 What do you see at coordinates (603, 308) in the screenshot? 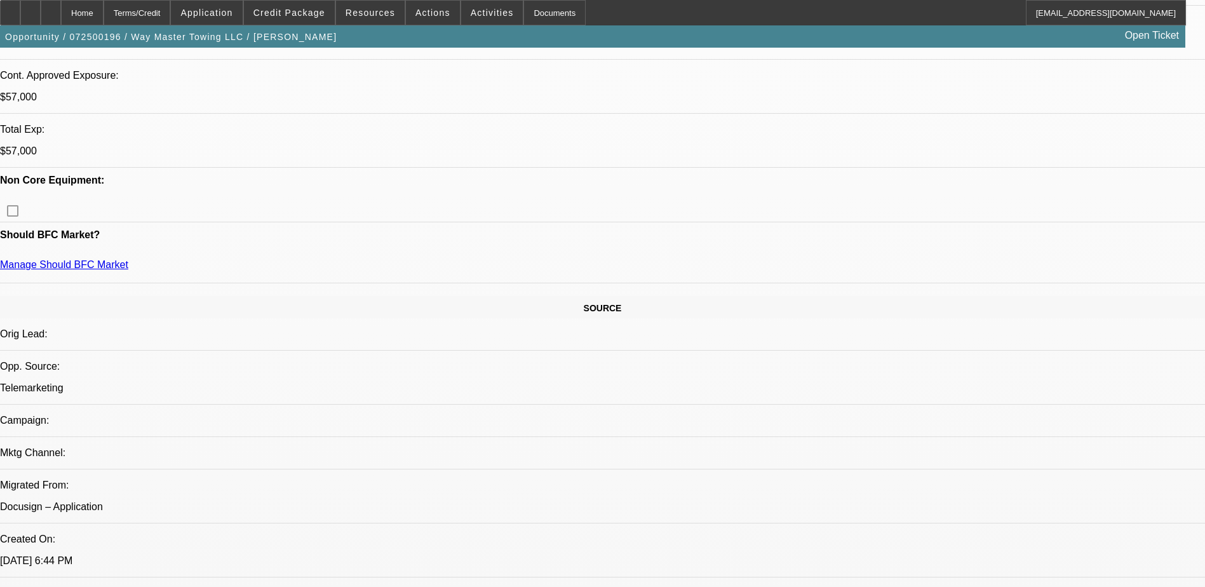
I see `span: SOURCE` at bounding box center [603, 308].